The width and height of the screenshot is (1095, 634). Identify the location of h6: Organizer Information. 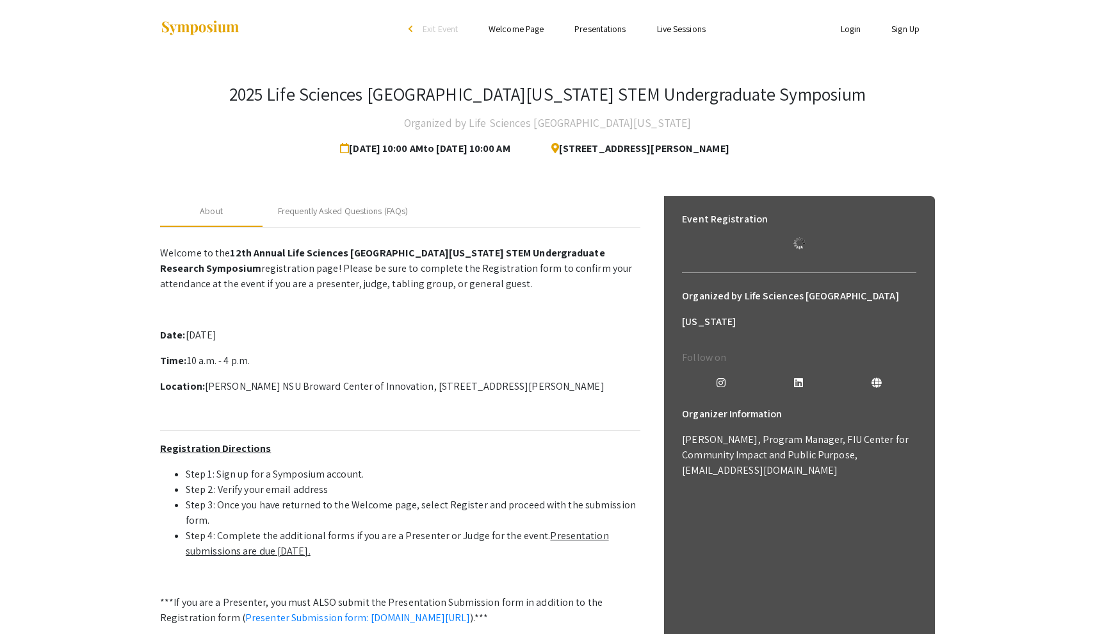
(799, 414).